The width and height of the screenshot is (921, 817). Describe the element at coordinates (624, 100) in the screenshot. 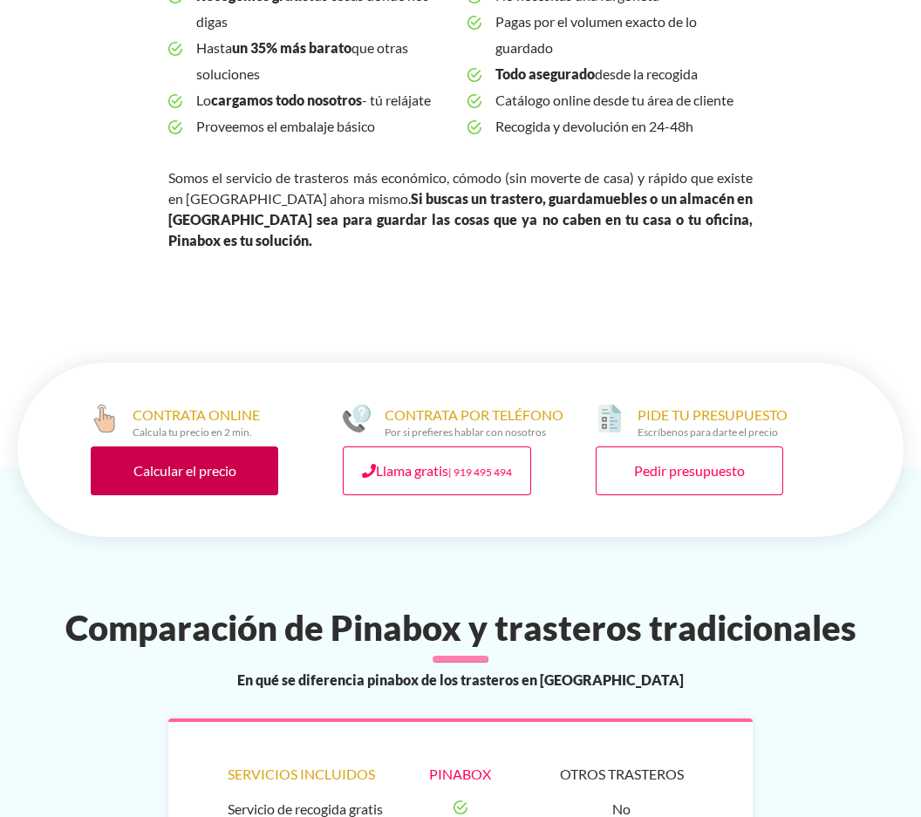

I see `span: Catálogo online desde tu área de cliente` at that location.